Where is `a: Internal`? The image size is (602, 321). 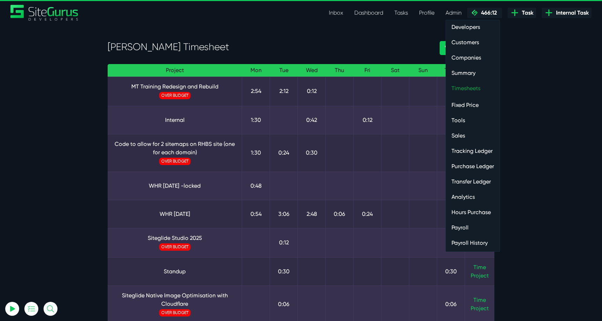 a: Internal is located at coordinates (175, 120).